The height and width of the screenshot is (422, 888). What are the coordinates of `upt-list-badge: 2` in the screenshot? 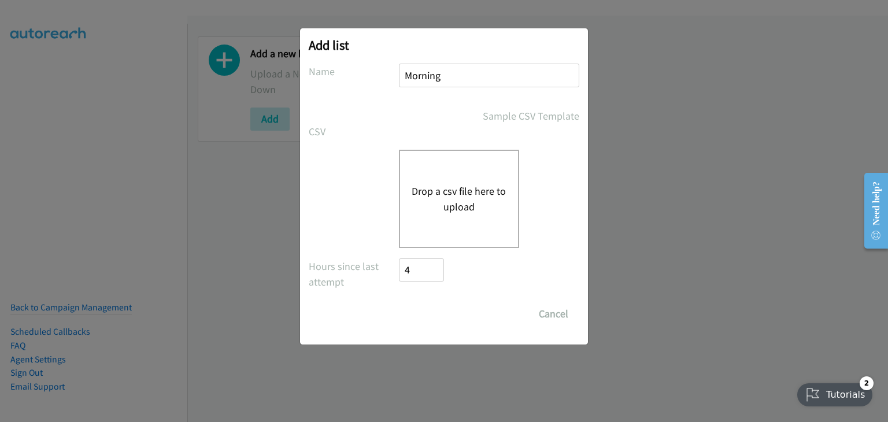 It's located at (76, 12).